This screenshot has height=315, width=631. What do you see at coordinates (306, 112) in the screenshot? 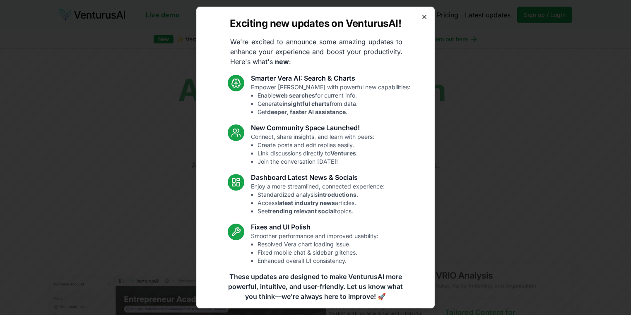
I see `strong: deeper, faster AI assistance` at bounding box center [306, 112].